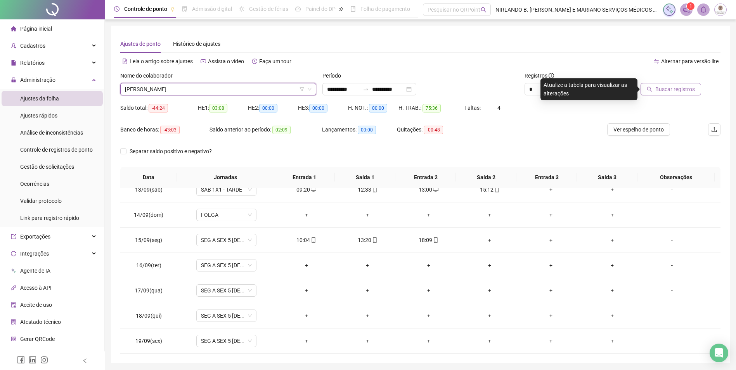  What do you see at coordinates (373, 108) in the screenshot?
I see `div: H. NOT.:` at bounding box center [373, 108].